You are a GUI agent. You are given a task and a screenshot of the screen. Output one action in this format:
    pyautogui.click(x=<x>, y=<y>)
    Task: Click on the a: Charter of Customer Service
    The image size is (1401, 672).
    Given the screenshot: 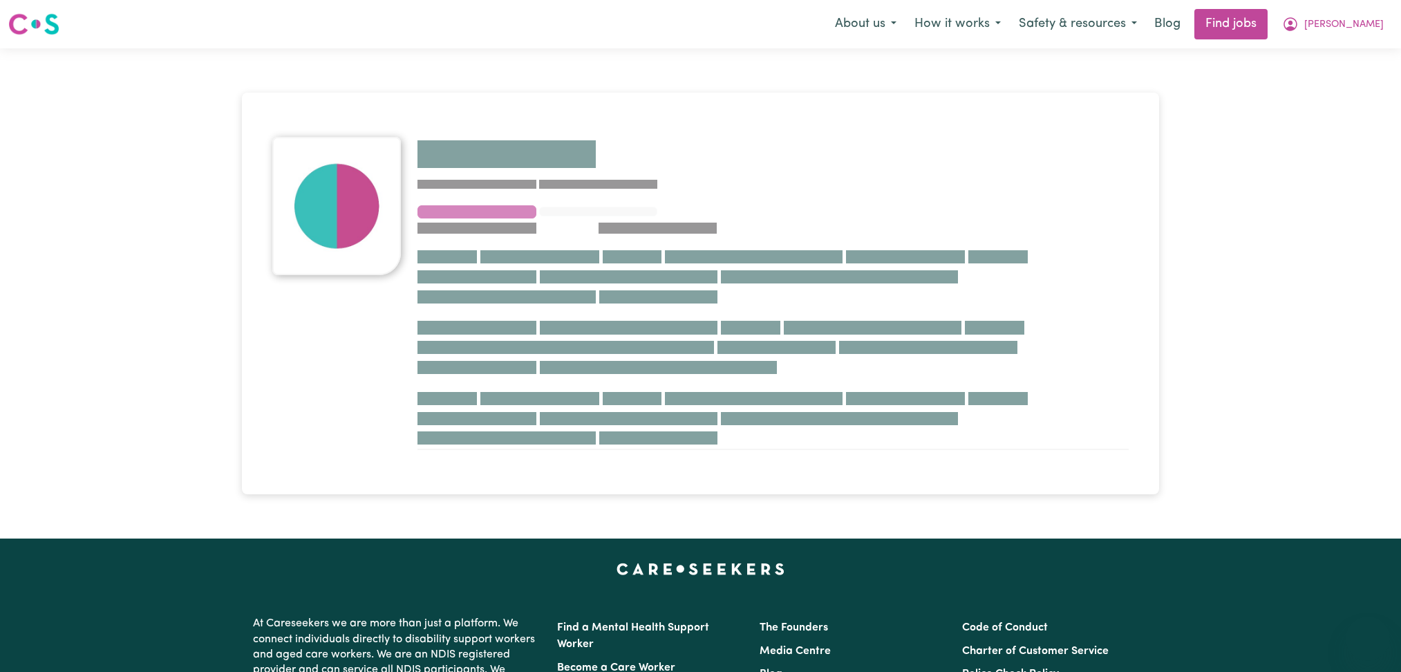 What is the action you would take?
    pyautogui.click(x=1036, y=651)
    